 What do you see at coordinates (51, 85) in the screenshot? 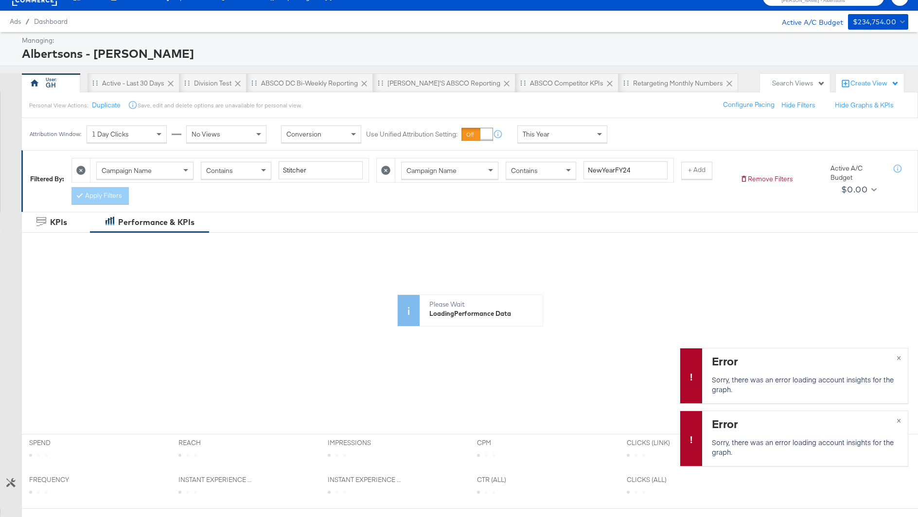
I see `div: GH` at bounding box center [51, 85].